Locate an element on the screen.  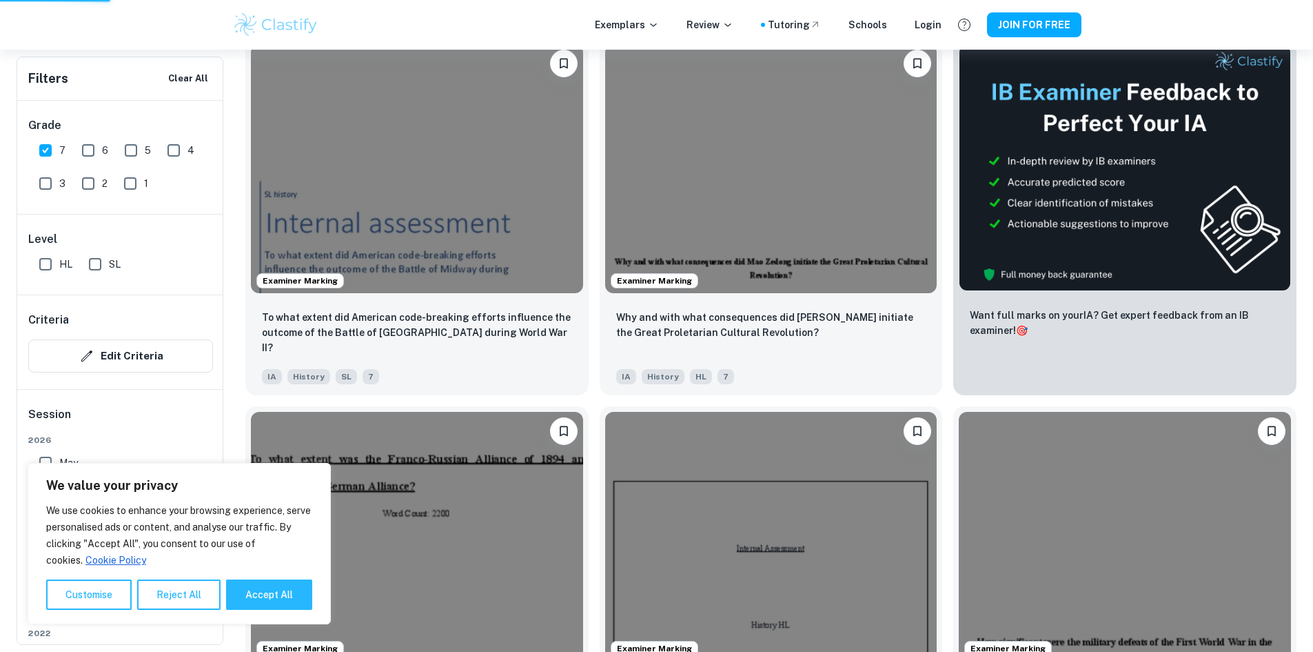
span: 4 is located at coordinates (191, 150).